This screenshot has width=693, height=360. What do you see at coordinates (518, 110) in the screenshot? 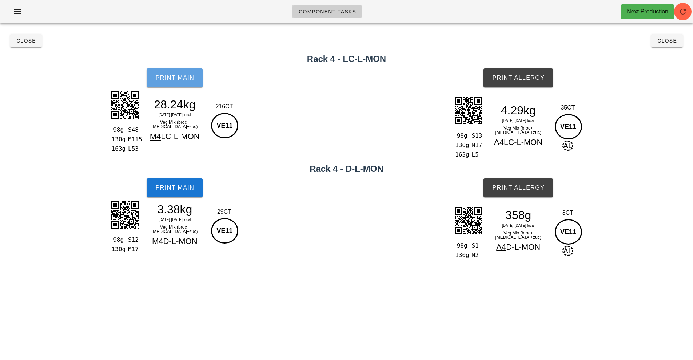
I see `div: 4.29kg` at bounding box center [518, 110].